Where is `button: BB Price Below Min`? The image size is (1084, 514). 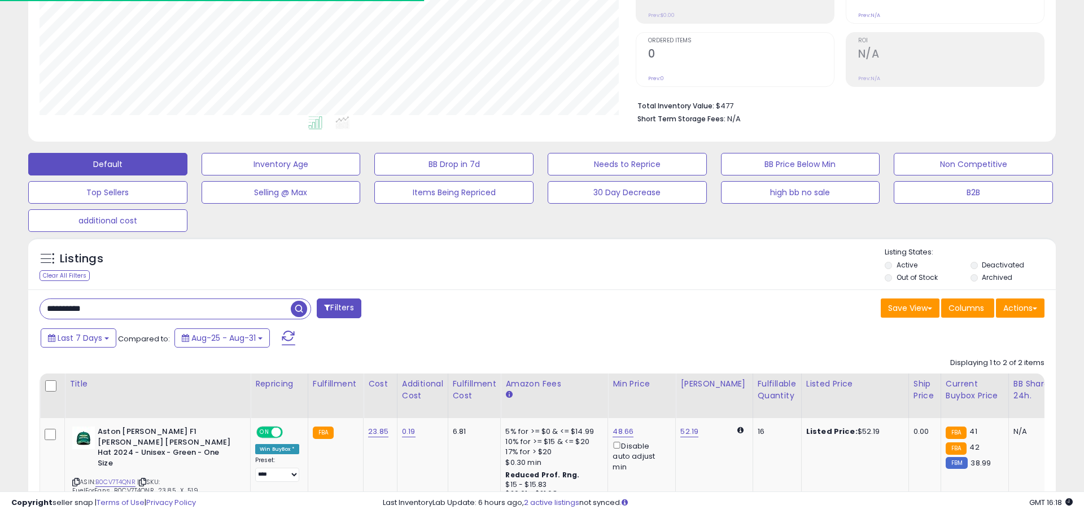 button: BB Price Below Min is located at coordinates (801, 164).